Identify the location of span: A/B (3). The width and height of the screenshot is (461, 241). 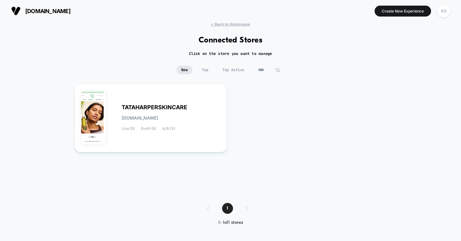
(168, 129).